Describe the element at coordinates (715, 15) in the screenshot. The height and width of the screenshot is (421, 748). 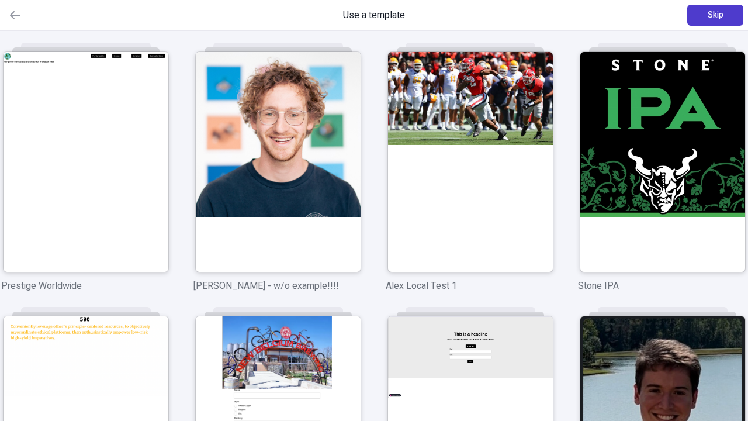
I see `span: Skip` at that location.